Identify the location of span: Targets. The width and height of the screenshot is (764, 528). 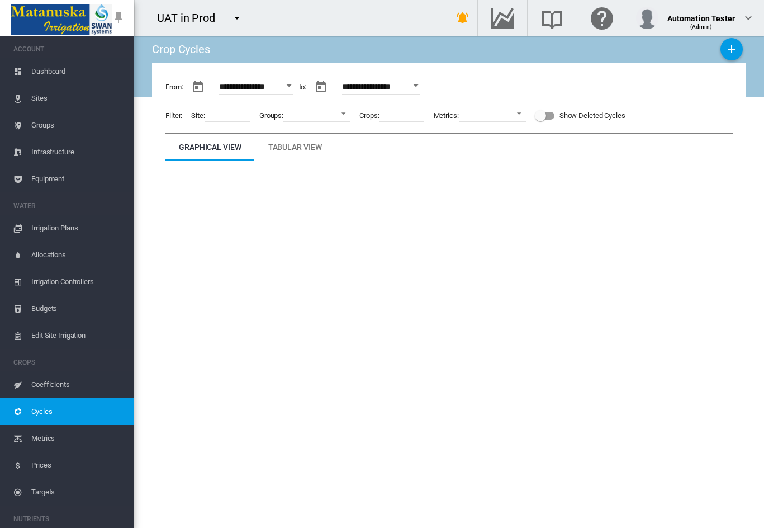
(78, 492).